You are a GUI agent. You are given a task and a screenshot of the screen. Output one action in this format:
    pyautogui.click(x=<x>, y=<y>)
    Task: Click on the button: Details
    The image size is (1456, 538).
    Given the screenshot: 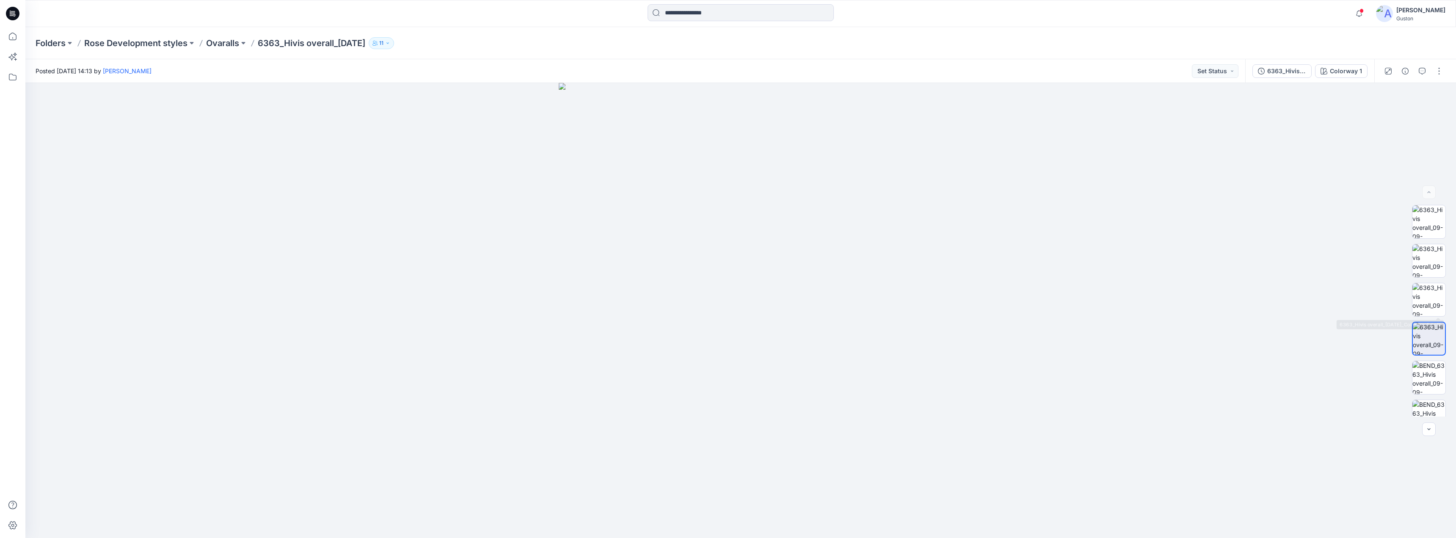 What is the action you would take?
    pyautogui.click(x=1406, y=71)
    